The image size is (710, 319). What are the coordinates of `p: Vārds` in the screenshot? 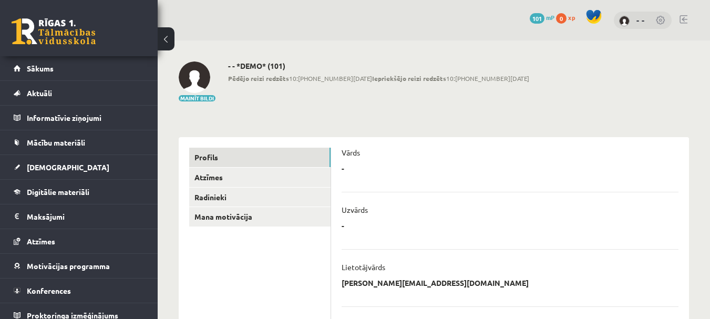 It's located at (350, 152).